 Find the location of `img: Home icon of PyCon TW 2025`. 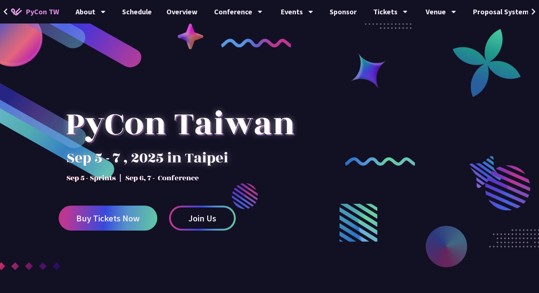

img: Home icon of PyCon TW 2025 is located at coordinates (17, 12).